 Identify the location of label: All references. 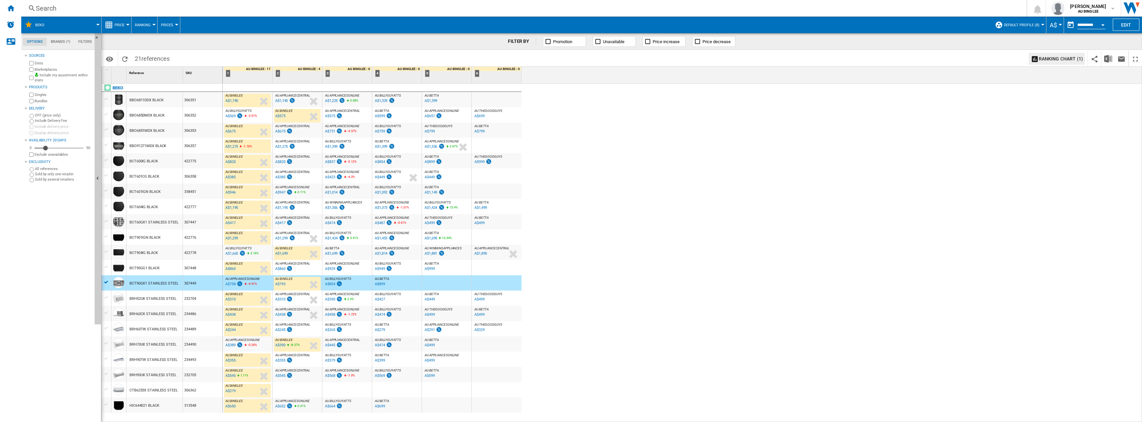
(63, 169).